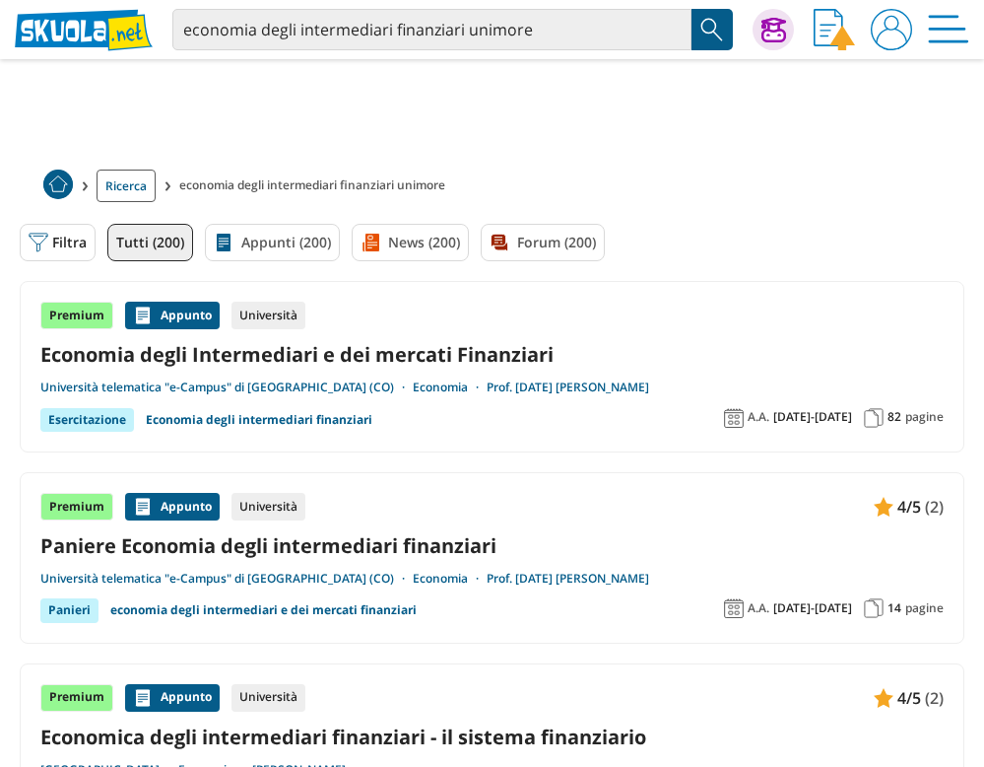 Image resolution: width=984 pixels, height=767 pixels. What do you see at coordinates (895, 608) in the screenshot?
I see `span: 14` at bounding box center [895, 608].